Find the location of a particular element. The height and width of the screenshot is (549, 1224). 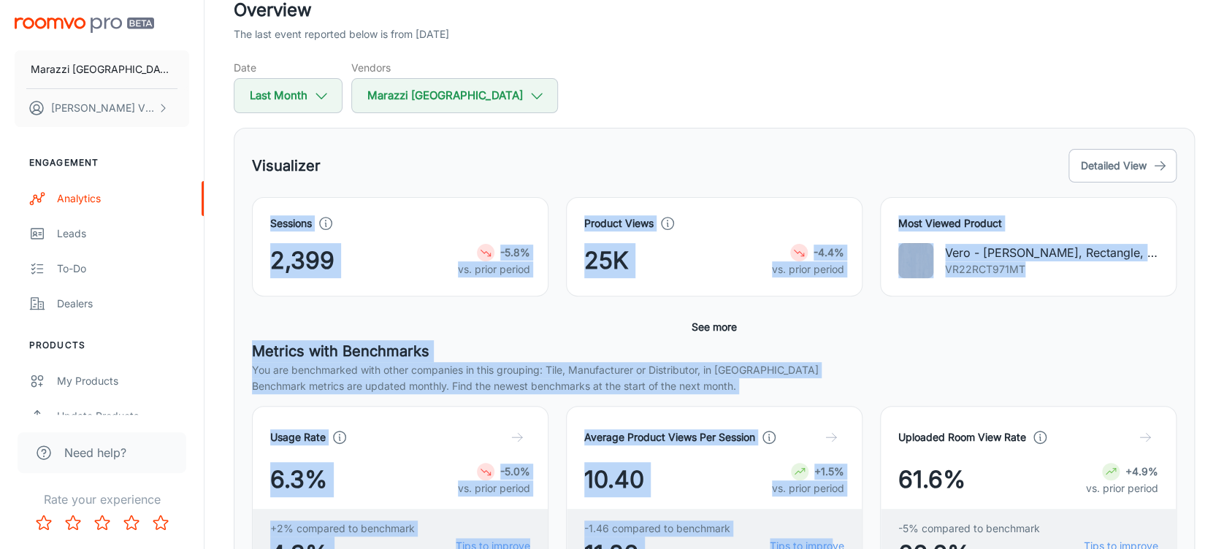

strong: -5.8% is located at coordinates (515, 252).